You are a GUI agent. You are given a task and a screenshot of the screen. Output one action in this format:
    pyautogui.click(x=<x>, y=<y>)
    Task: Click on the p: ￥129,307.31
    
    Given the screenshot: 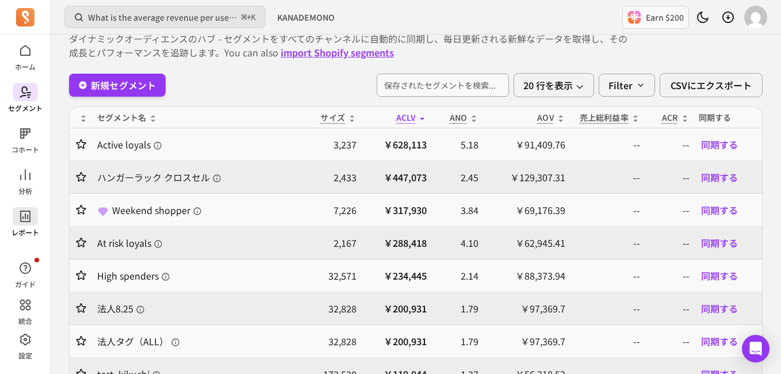 What is the action you would take?
    pyautogui.click(x=526, y=177)
    